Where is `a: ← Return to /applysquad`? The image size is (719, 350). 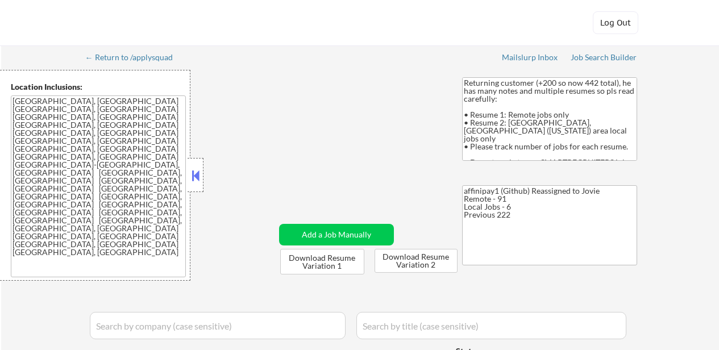 a: ← Return to /applysquad is located at coordinates (134, 59).